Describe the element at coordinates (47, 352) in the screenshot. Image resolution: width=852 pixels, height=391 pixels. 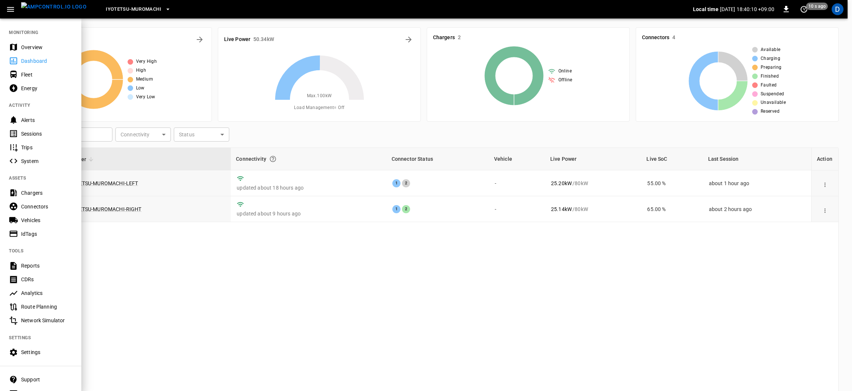
I see `div: Settings` at that location.